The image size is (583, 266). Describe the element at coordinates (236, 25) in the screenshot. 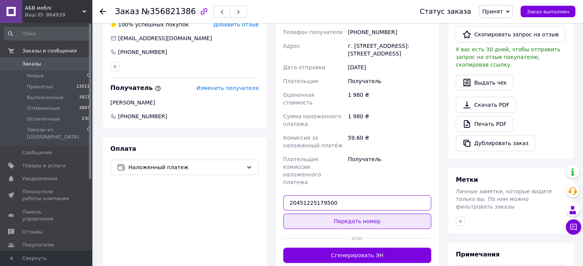

I see `span: Добавить отзыв` at that location.